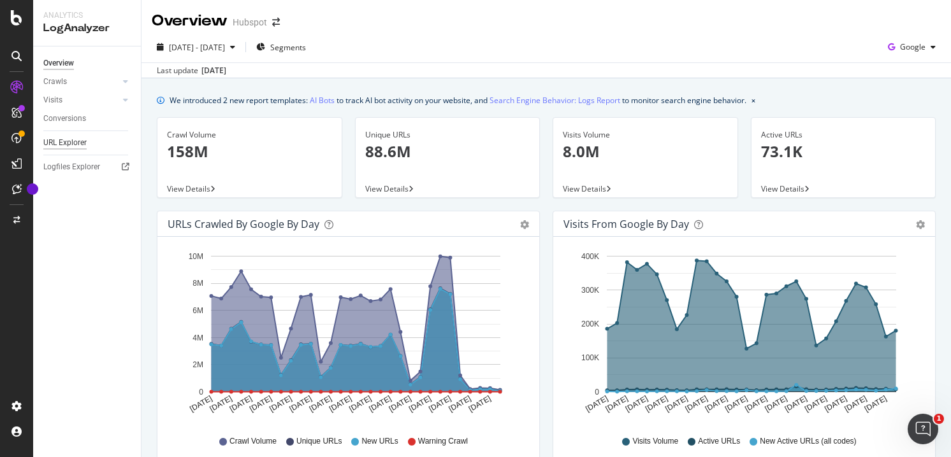  I want to click on div: info banner, so click(546, 100).